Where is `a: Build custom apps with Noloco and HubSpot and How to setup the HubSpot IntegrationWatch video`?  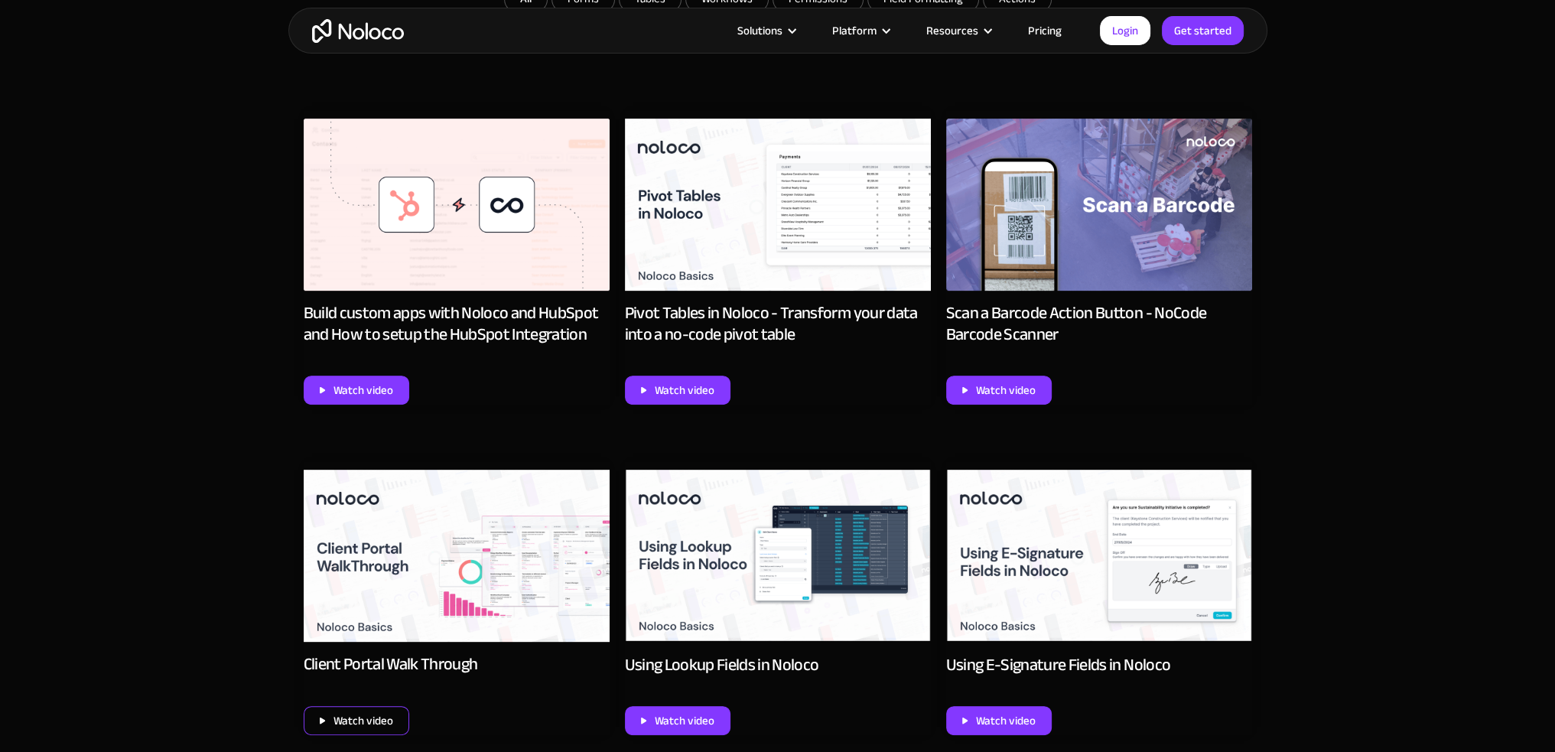 a: Build custom apps with Noloco and HubSpot and How to setup the HubSpot IntegrationWatch video is located at coordinates (457, 258).